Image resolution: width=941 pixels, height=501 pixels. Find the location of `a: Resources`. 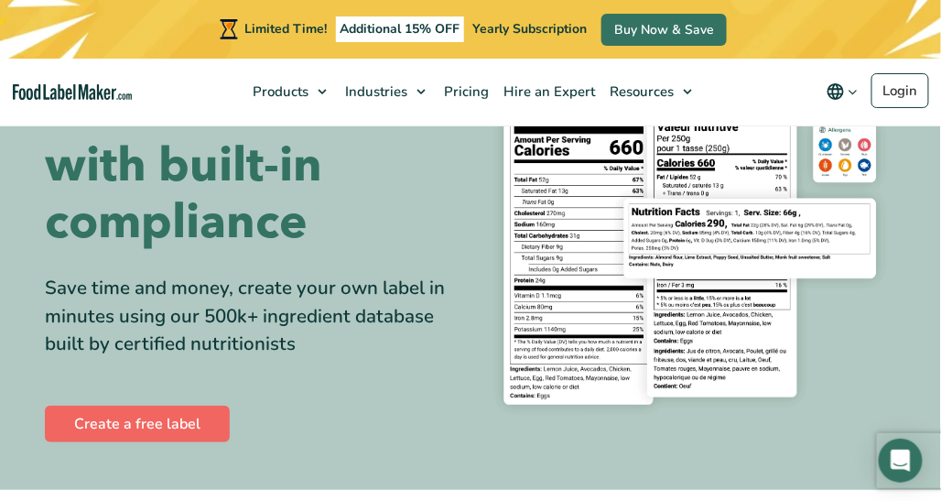

a: Resources is located at coordinates (651, 92).